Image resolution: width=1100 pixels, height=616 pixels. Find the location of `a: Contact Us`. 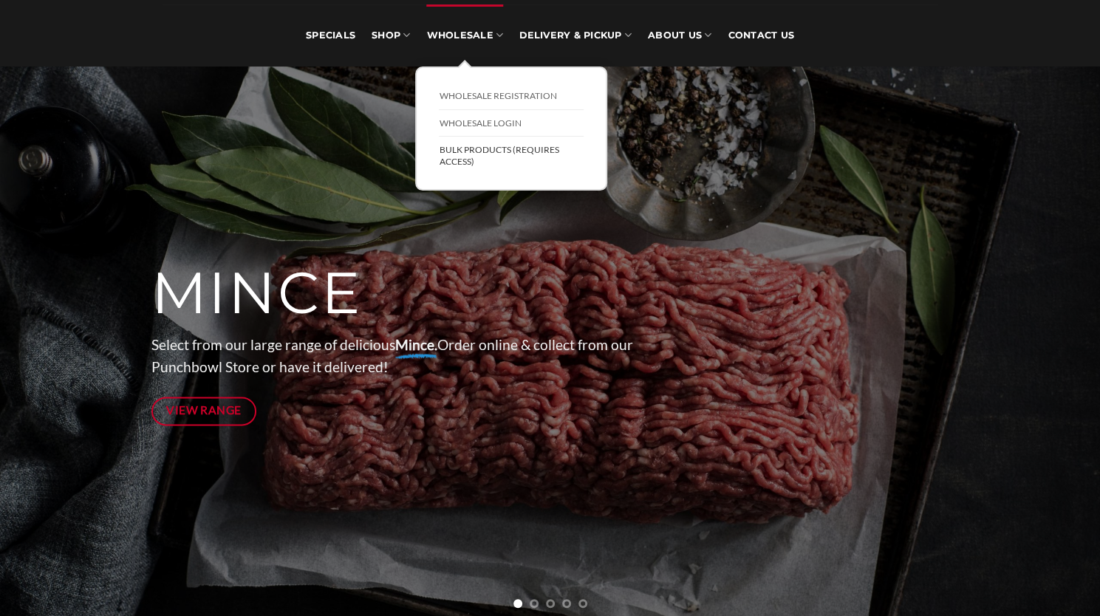

a: Contact Us is located at coordinates (761, 35).